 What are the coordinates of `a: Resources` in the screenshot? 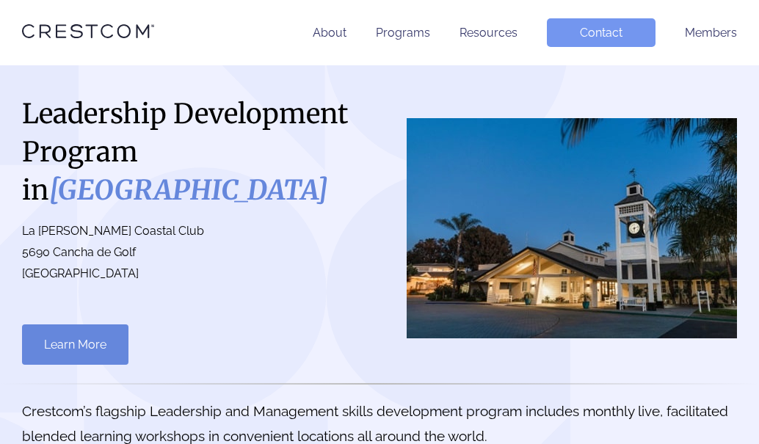 It's located at (488, 32).